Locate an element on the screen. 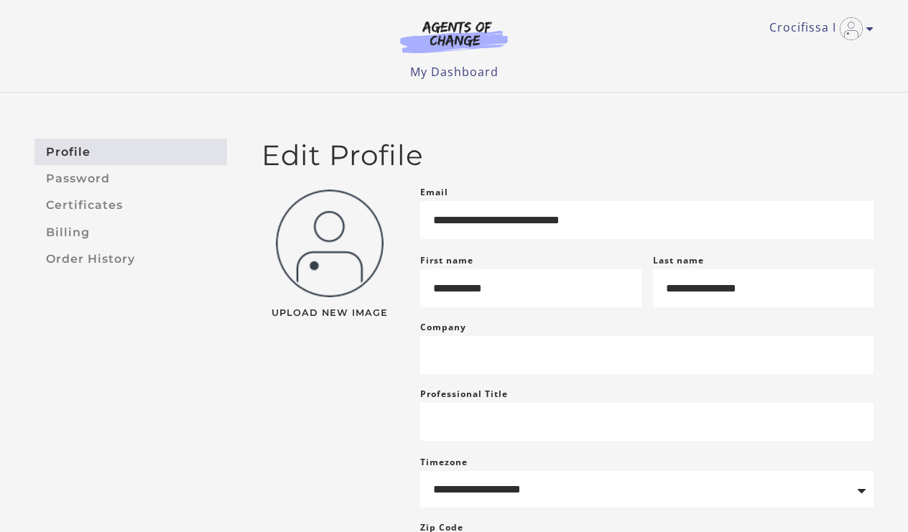  label: Email is located at coordinates (434, 192).